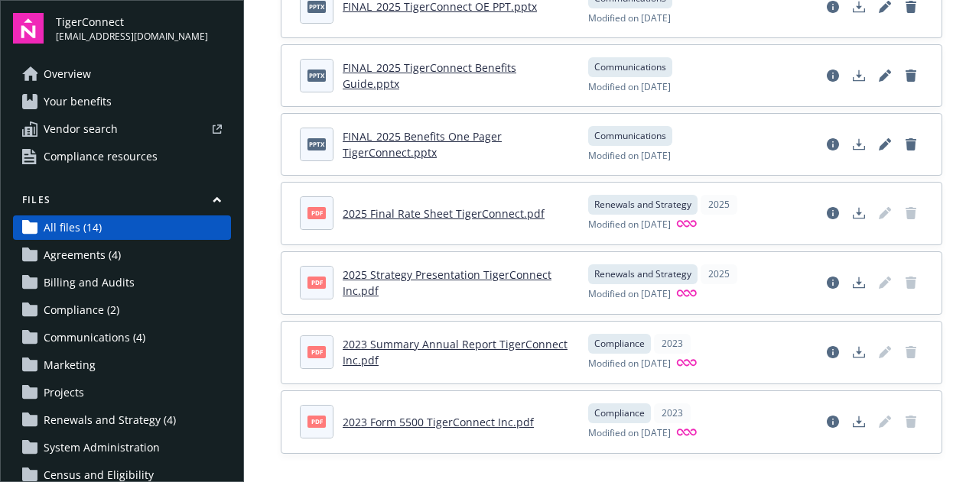  Describe the element at coordinates (455, 352) in the screenshot. I see `a: 2023 Summary Annual Report TigerConnect Inc.pdf` at that location.